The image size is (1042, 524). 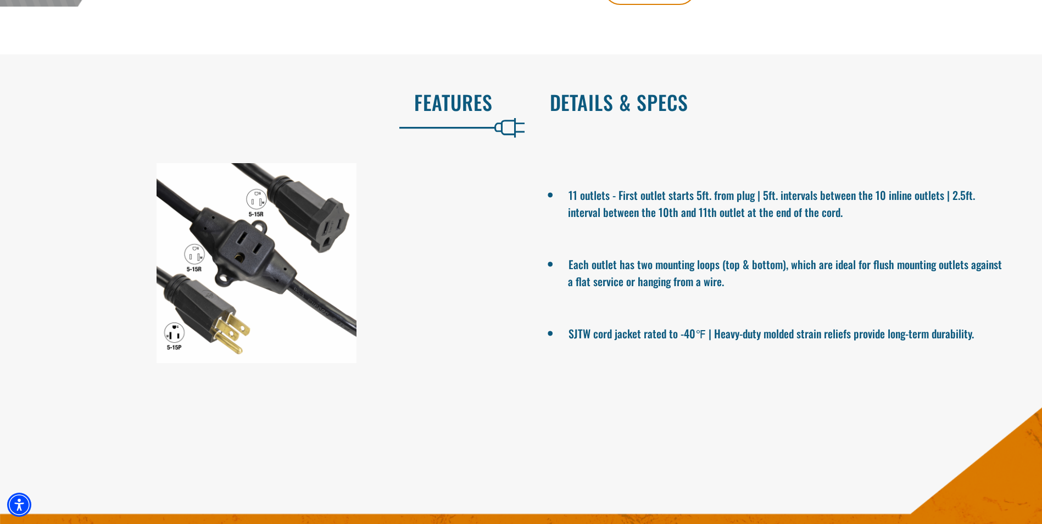 I want to click on li: Each outlet has two mounting loops (top & bottom), which are ideal for flush mounting outlets aga..., so click(x=786, y=271).